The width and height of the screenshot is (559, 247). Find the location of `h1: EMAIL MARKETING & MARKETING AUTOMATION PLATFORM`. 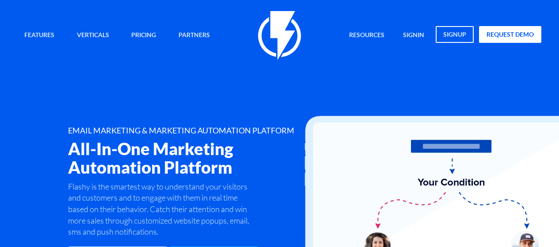

h1: EMAIL MARKETING & MARKETING AUTOMATION PLATFORM is located at coordinates (192, 131).